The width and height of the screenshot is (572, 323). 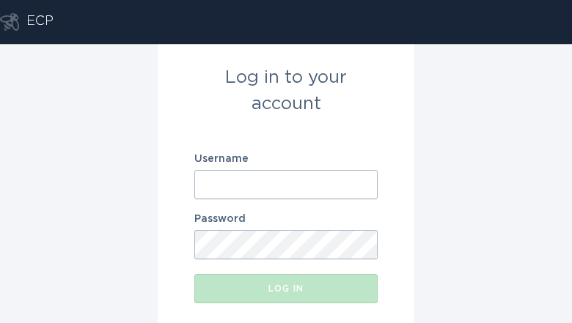 What do you see at coordinates (286, 91) in the screenshot?
I see `div: Log in to your account` at bounding box center [286, 91].